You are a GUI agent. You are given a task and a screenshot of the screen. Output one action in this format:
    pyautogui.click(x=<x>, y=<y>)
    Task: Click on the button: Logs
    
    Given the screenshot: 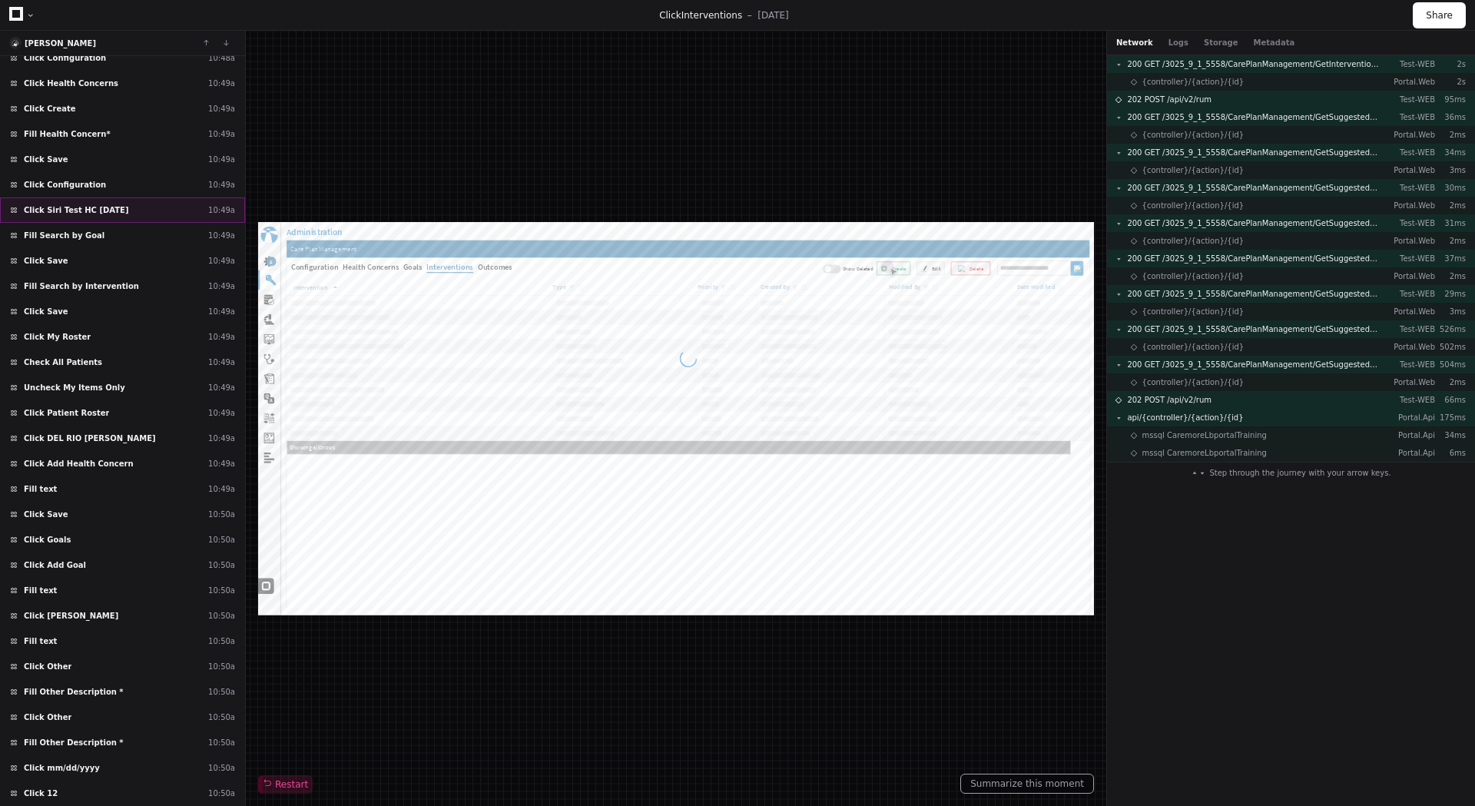 What is the action you would take?
    pyautogui.click(x=1178, y=42)
    